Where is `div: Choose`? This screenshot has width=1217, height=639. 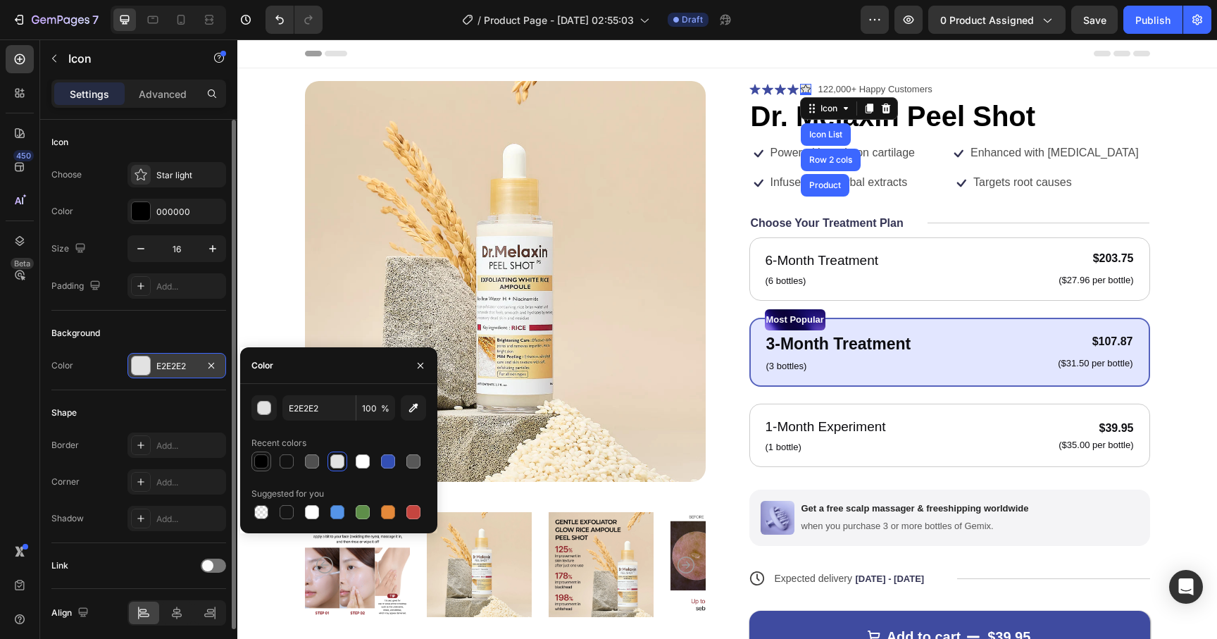
div: Choose is located at coordinates (66, 175).